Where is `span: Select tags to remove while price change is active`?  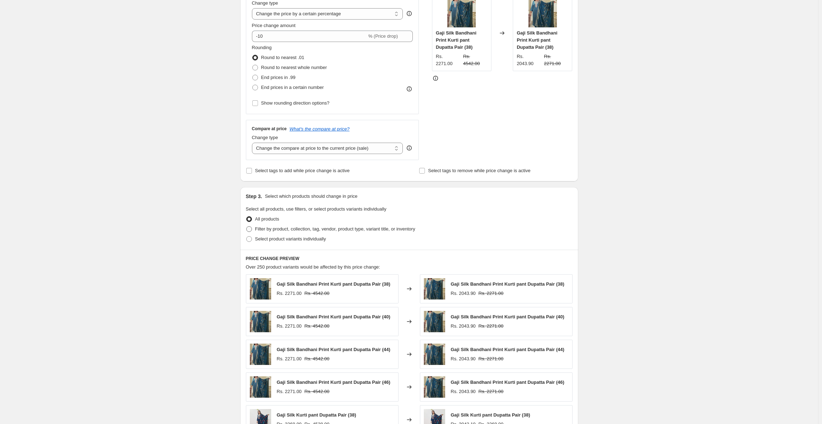 span: Select tags to remove while price change is active is located at coordinates (479, 170).